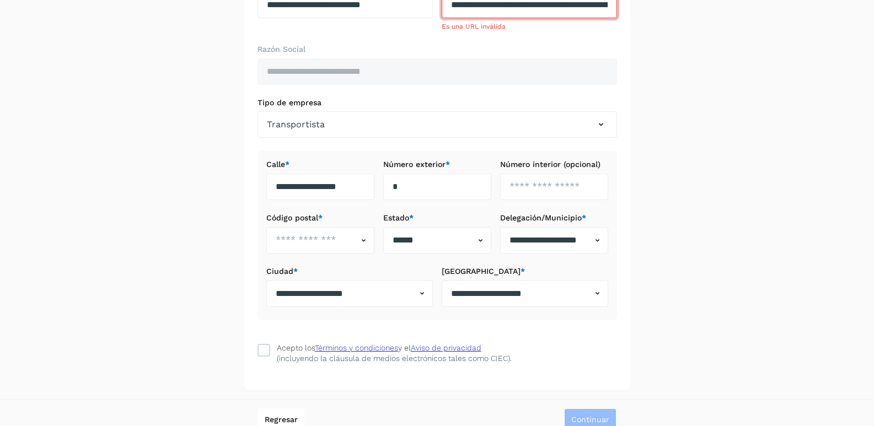 Image resolution: width=874 pixels, height=426 pixels. Describe the element at coordinates (394, 358) in the screenshot. I see `p: (incluyendo la cláusula de medios electrónicos tales como CIEC).` at that location.